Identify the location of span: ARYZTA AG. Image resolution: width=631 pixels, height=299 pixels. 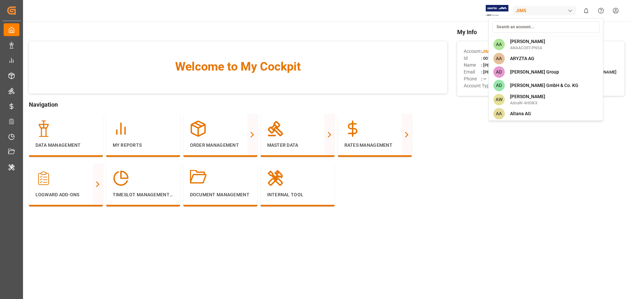
(522, 58).